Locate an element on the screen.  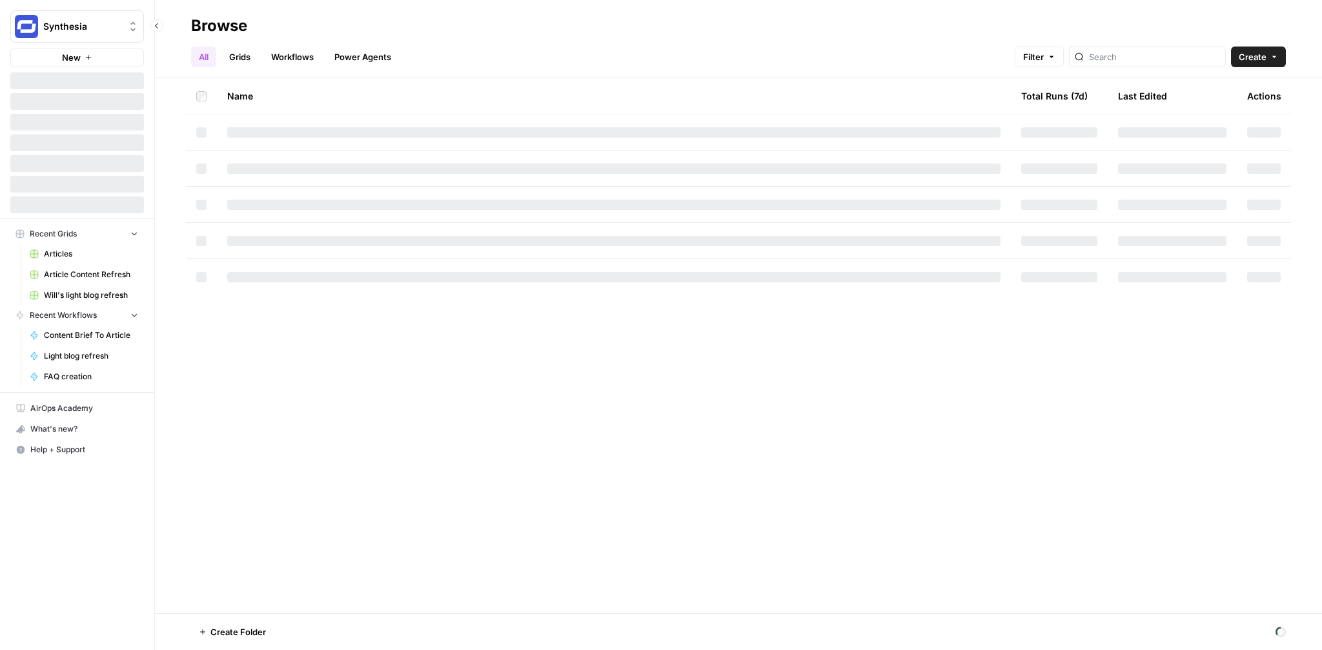
span: AirOps Academy is located at coordinates (84, 408).